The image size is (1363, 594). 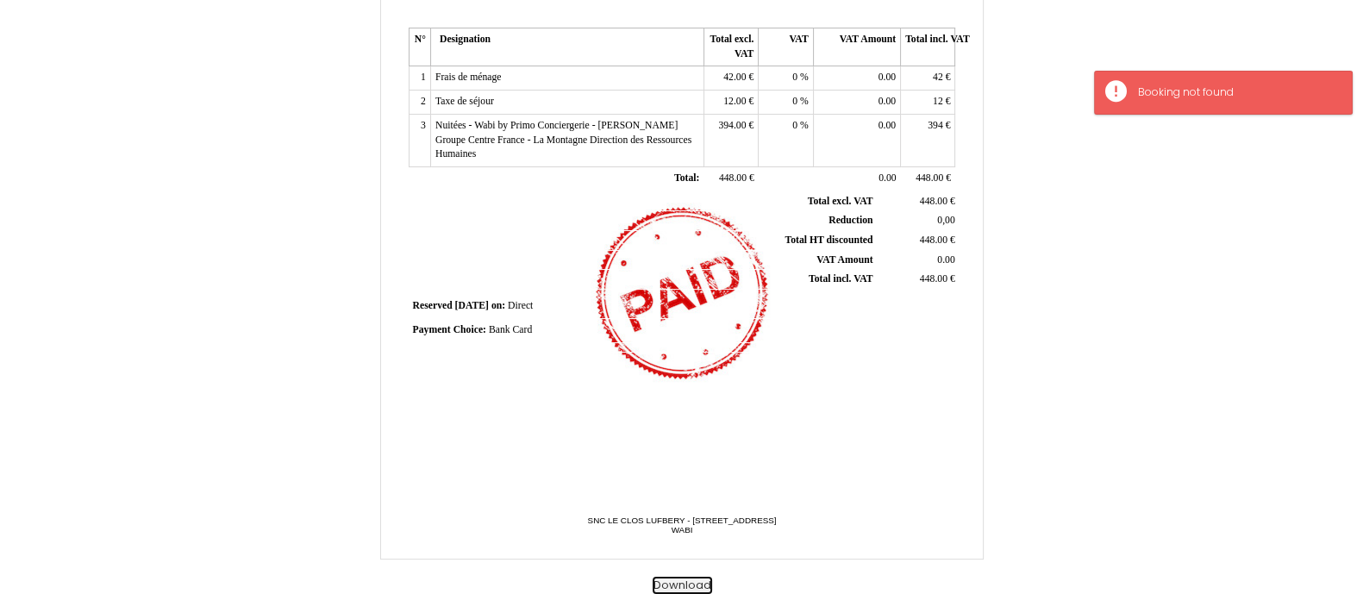 I want to click on span: 394, so click(x=935, y=125).